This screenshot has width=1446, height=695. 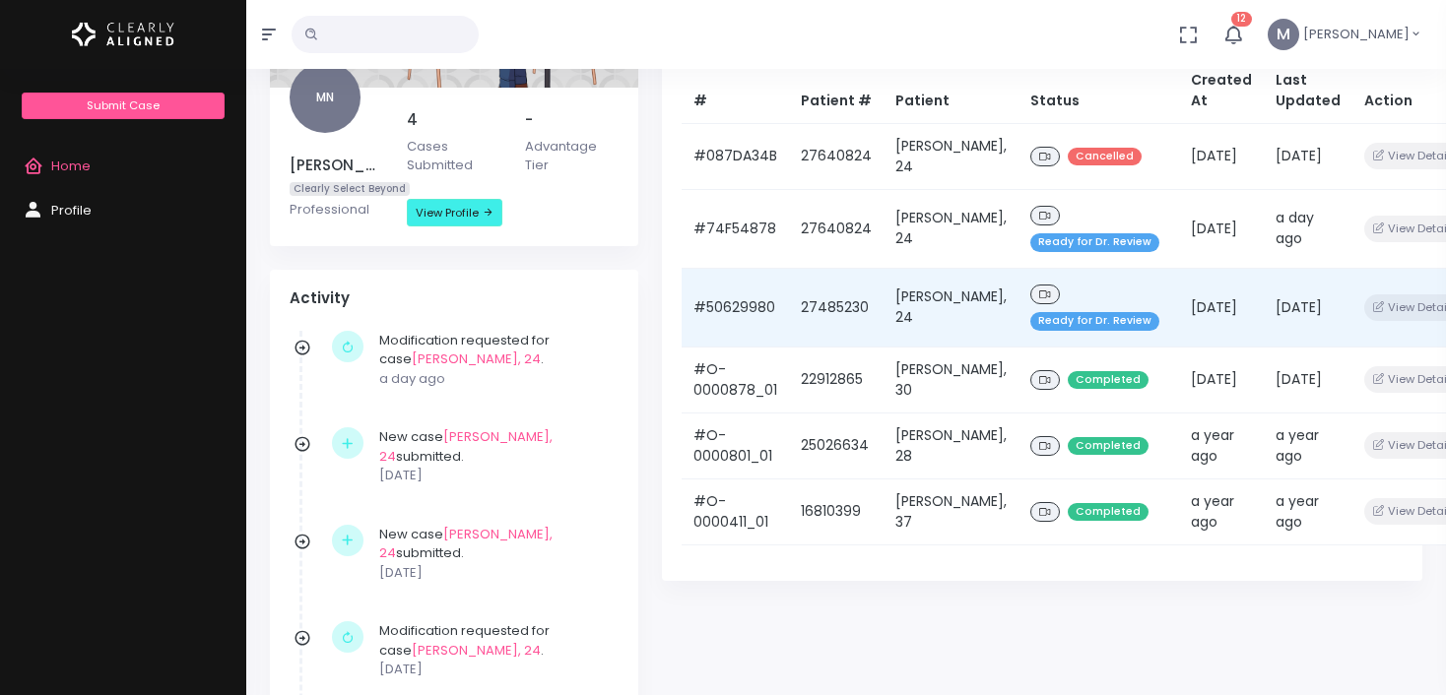 I want to click on td: #087DA34B, so click(x=735, y=156).